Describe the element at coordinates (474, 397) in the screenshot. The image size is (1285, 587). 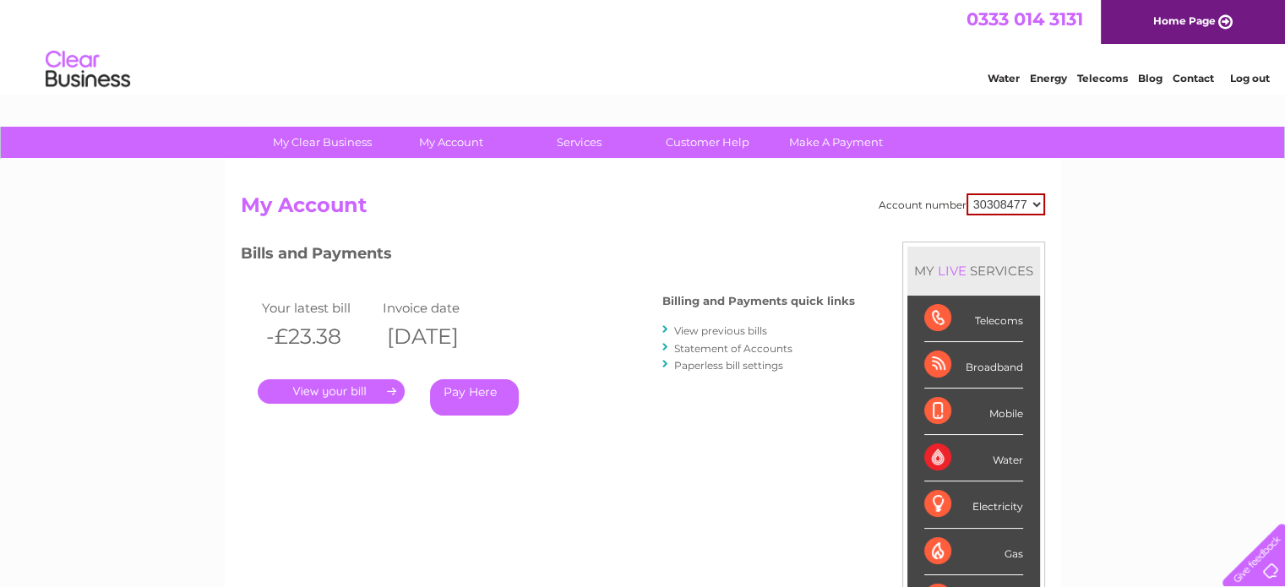
I see `a: Pay Here` at that location.